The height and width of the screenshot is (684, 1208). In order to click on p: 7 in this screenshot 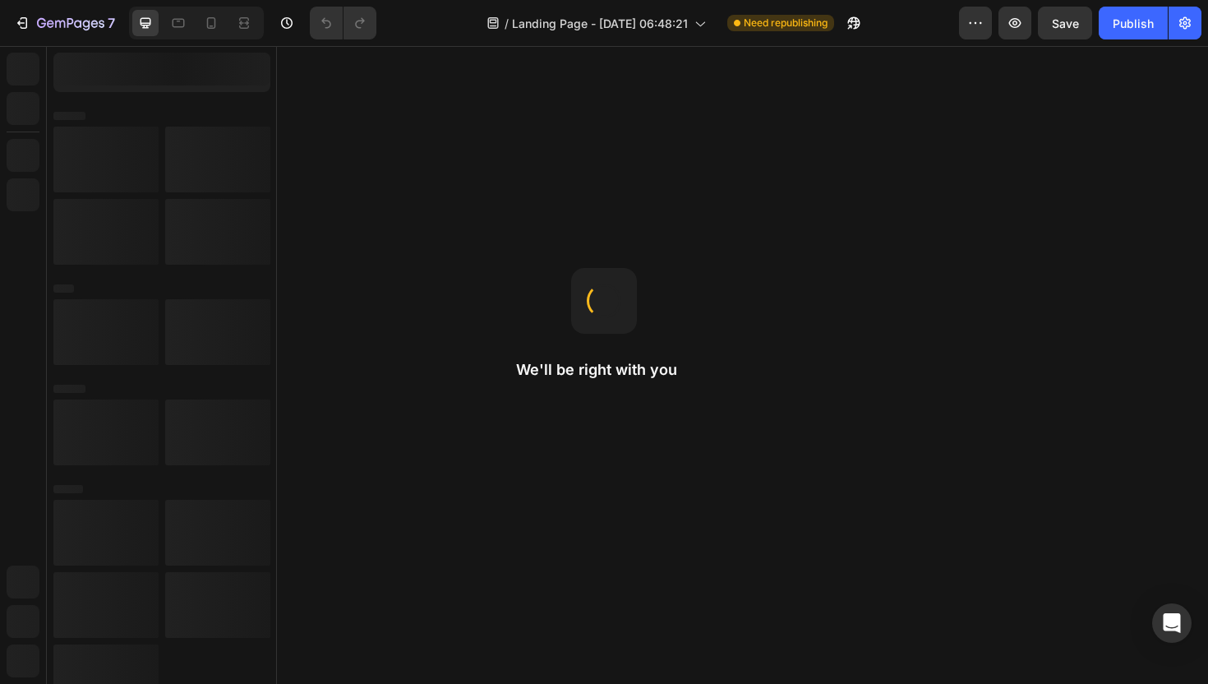, I will do `click(111, 23)`.